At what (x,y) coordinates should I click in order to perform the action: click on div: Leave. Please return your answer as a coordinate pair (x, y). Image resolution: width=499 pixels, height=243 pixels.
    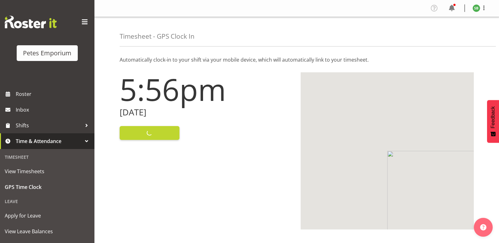
    Looking at the image, I should click on (47, 202).